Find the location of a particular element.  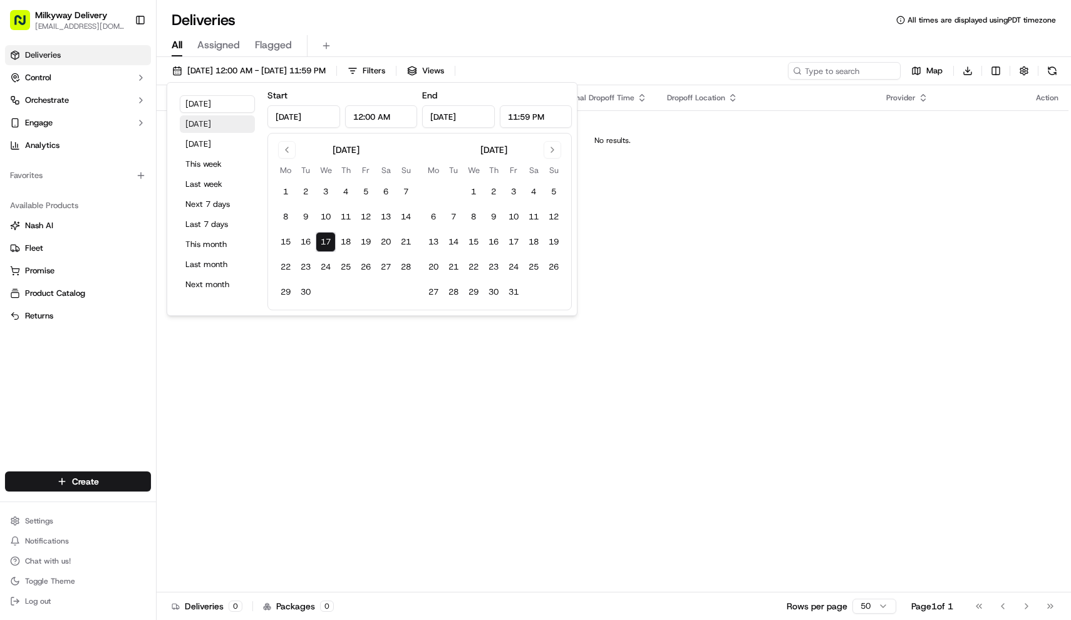

button: Refresh is located at coordinates (1052, 71).